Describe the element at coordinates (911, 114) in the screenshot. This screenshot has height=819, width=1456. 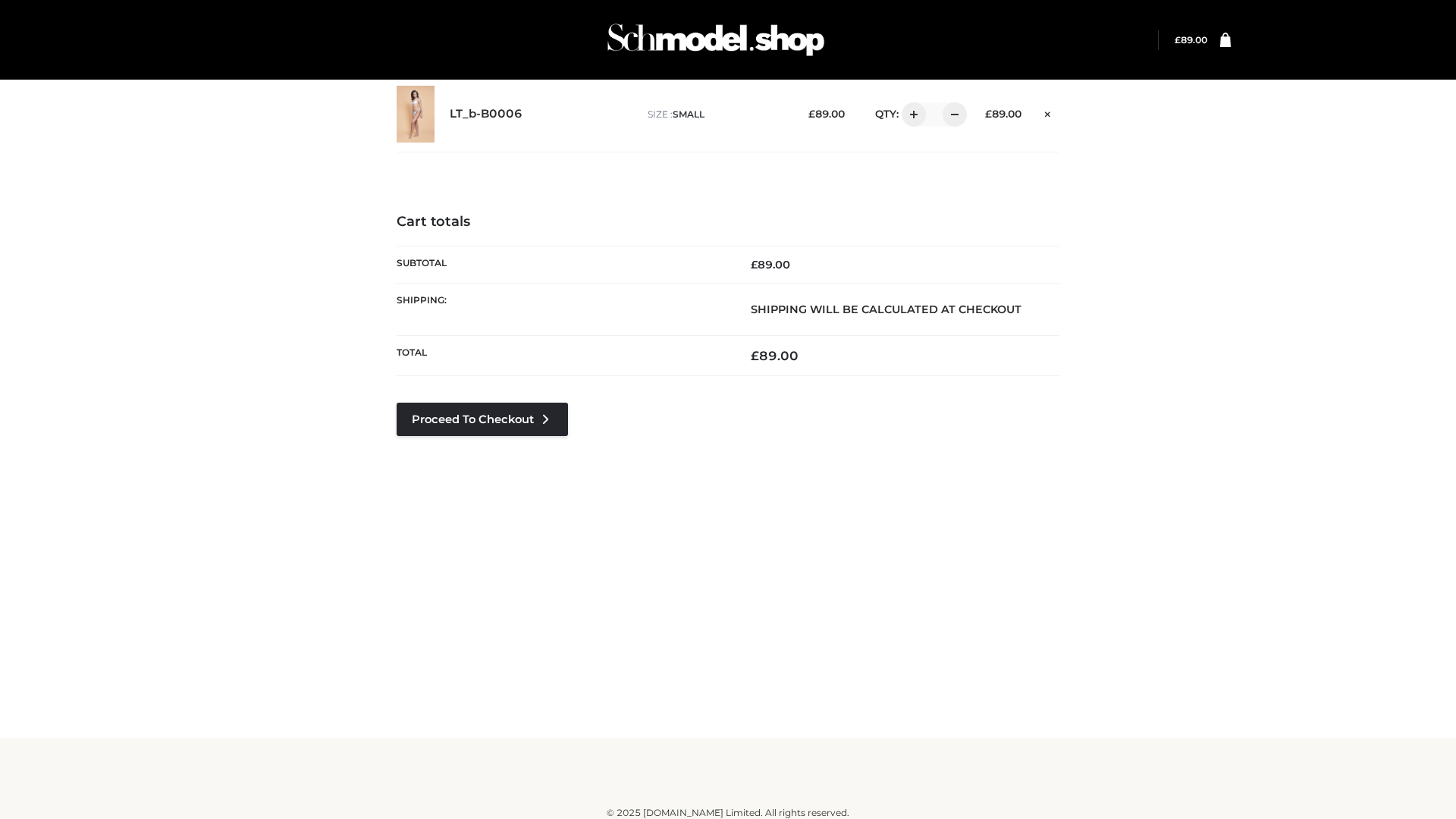
I see `div: QTY:` at that location.